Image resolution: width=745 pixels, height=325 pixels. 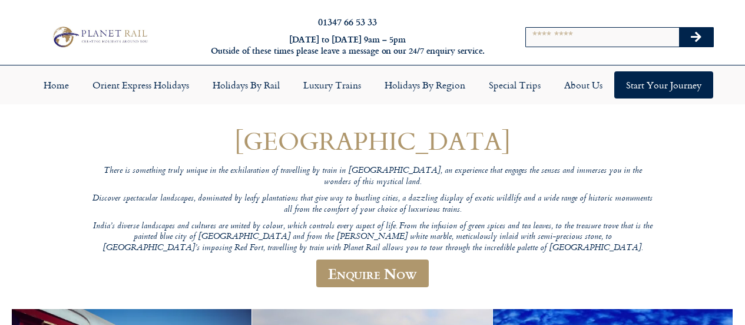 I want to click on button: Search, so click(x=696, y=37).